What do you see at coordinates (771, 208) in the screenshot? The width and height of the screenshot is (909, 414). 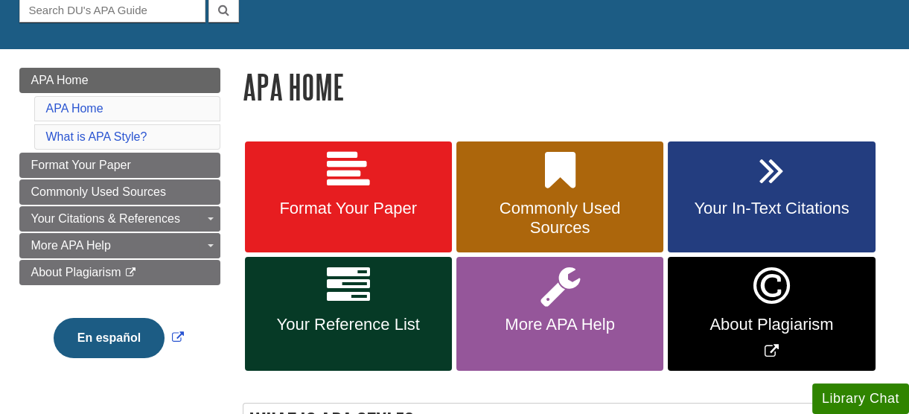 I see `span: Your In-Text Citations` at bounding box center [771, 208].